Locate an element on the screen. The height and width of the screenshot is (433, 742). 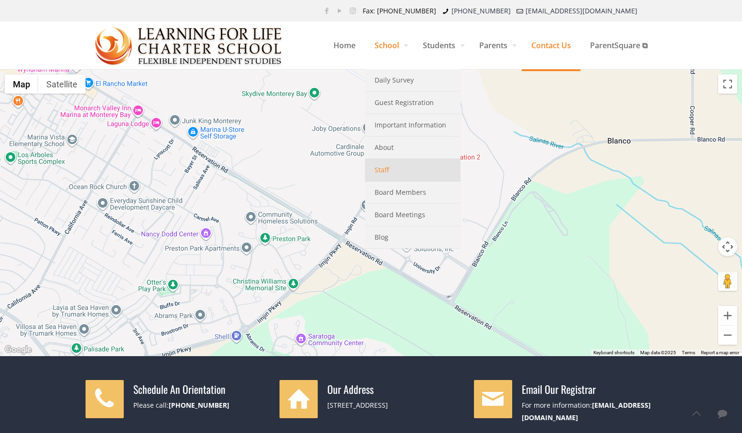
span: Students is located at coordinates (441, 45).